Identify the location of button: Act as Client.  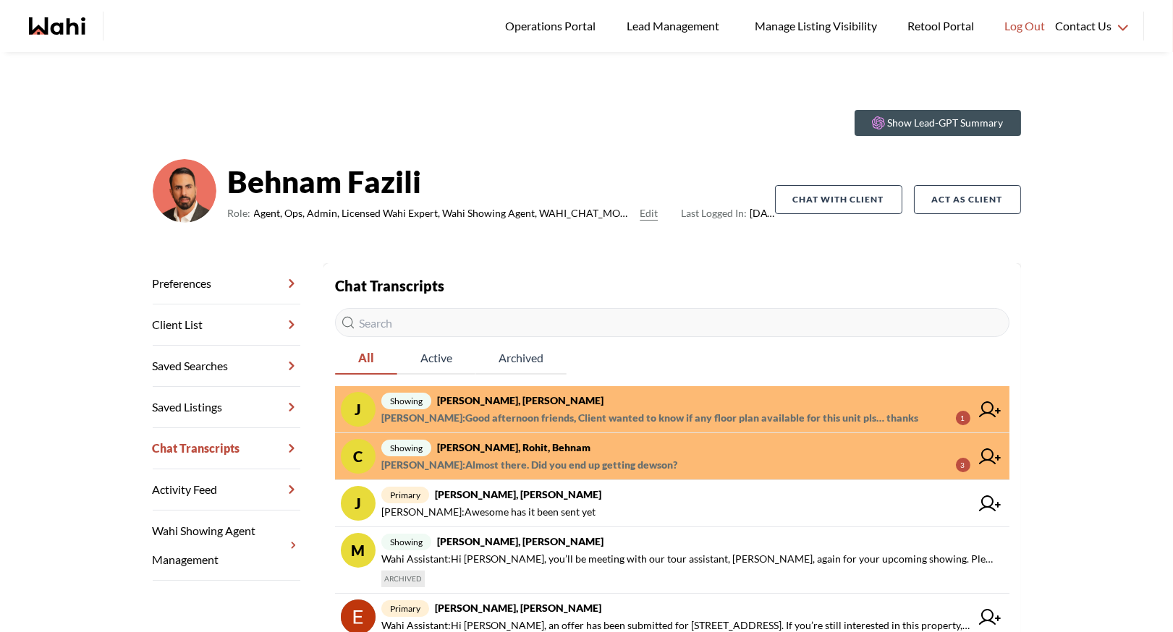
(967, 200).